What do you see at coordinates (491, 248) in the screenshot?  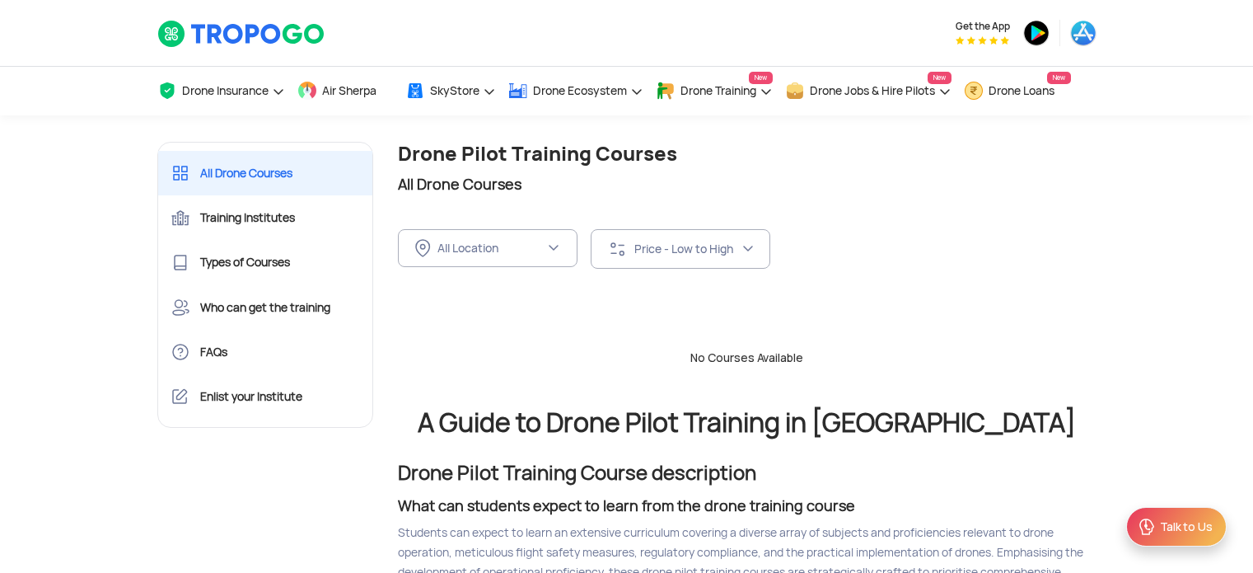 I see `div: All Location` at bounding box center [491, 248].